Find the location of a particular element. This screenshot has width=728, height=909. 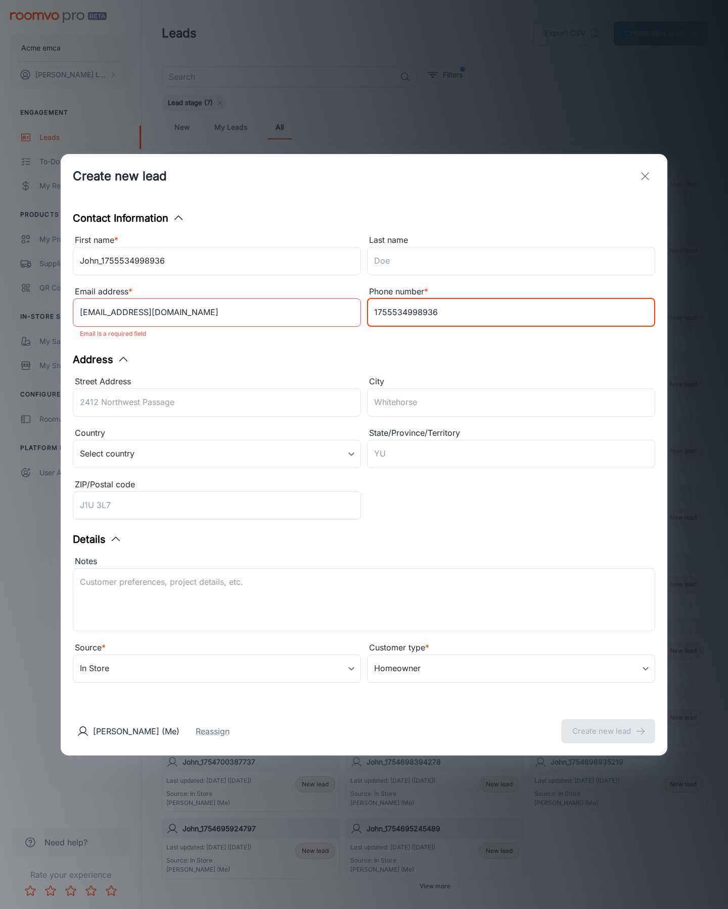

div: Phone number is located at coordinates (511, 292).